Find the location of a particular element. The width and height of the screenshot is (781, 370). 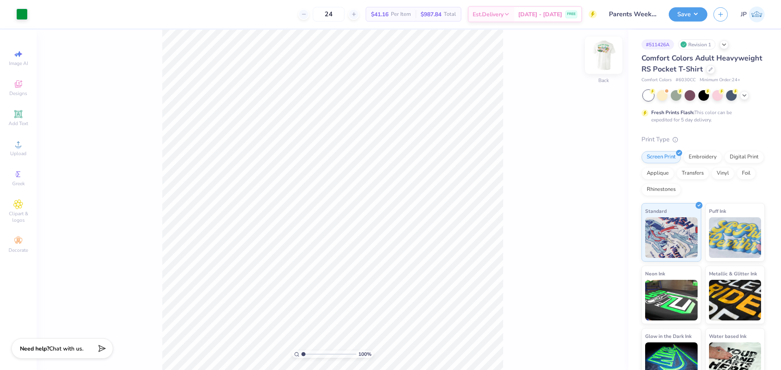

div: Print Type is located at coordinates (703, 139).